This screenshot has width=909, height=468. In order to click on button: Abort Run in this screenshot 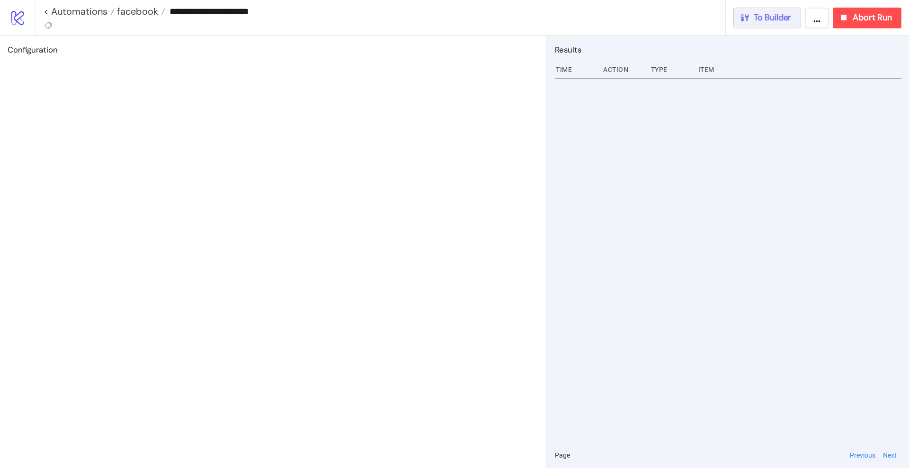, I will do `click(867, 18)`.